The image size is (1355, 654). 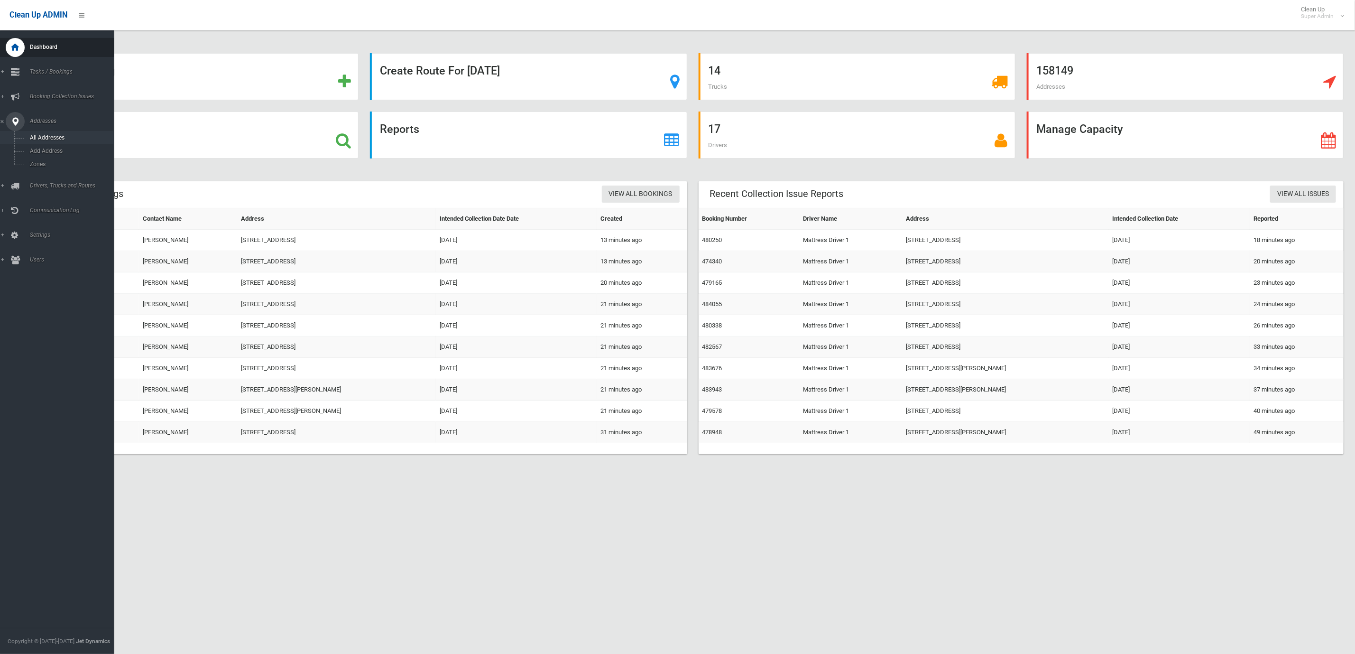 What do you see at coordinates (1297, 432) in the screenshot?
I see `td: 49 minutes ago` at bounding box center [1297, 432].